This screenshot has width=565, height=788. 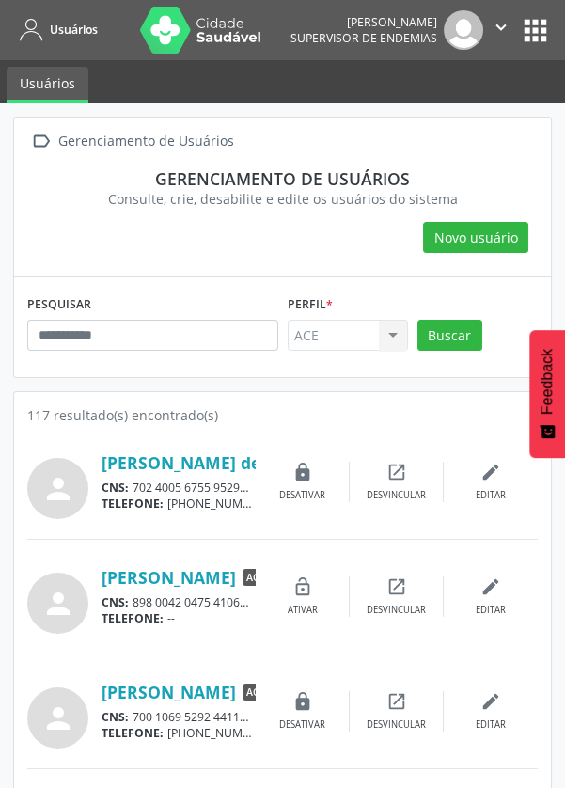 What do you see at coordinates (476, 238) in the screenshot?
I see `button: Novo usuário` at bounding box center [476, 238].